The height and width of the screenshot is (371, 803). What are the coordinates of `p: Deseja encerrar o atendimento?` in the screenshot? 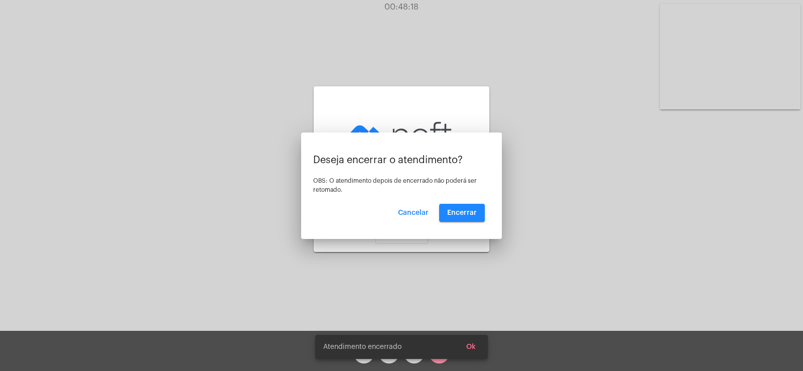 It's located at (402, 160).